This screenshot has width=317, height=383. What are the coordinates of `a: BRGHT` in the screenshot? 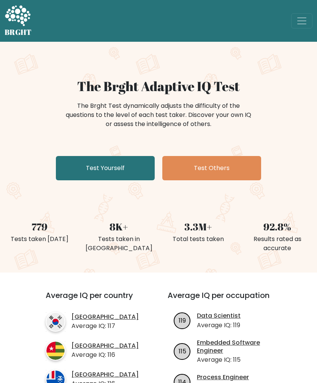 It's located at (18, 21).